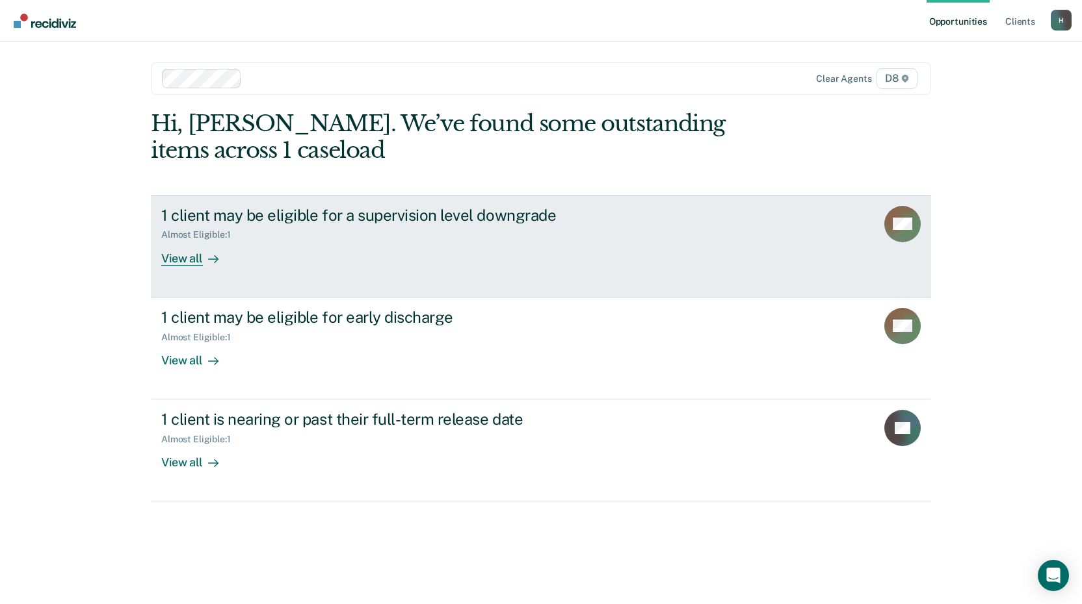 The height and width of the screenshot is (604, 1082). I want to click on a: 1 client is nearing or past their full-term release dateAlmost Eligible:1View all, so click(541, 450).